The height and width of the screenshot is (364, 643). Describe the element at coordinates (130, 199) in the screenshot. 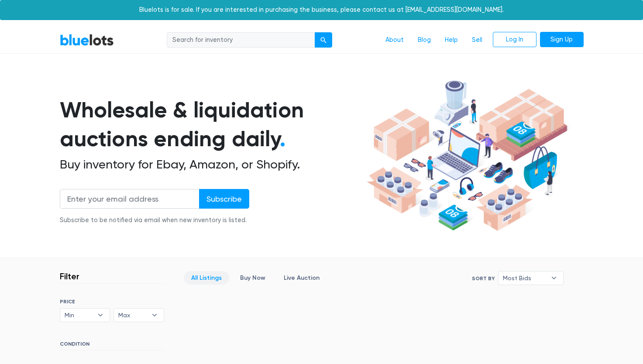

I see `input: Enter your email address` at that location.